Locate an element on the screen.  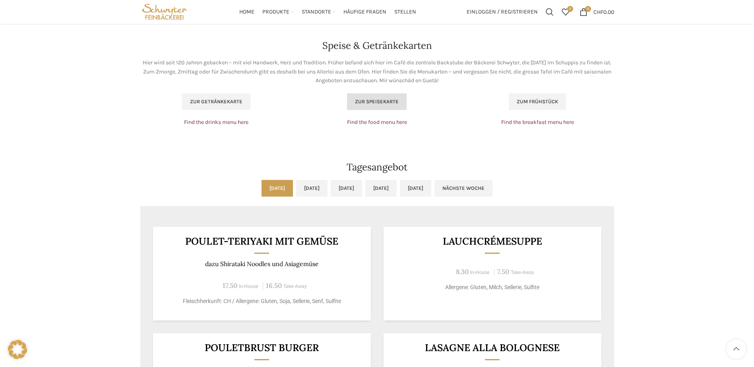
a: Scroll to top button is located at coordinates (736, 349).